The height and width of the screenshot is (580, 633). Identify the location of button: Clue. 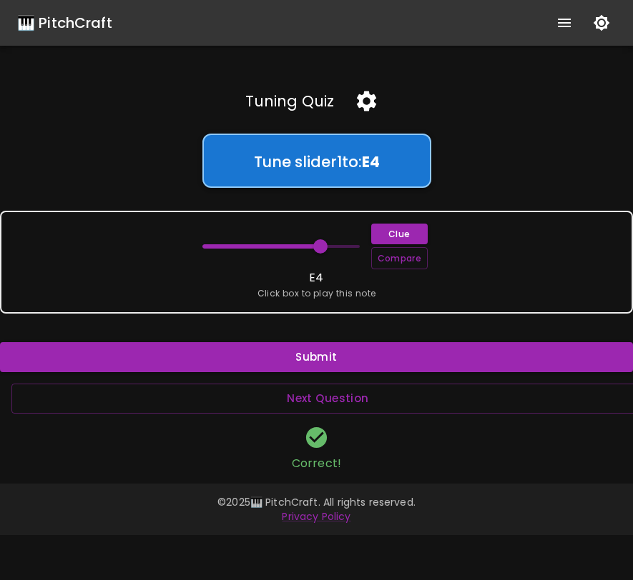
(399, 234).